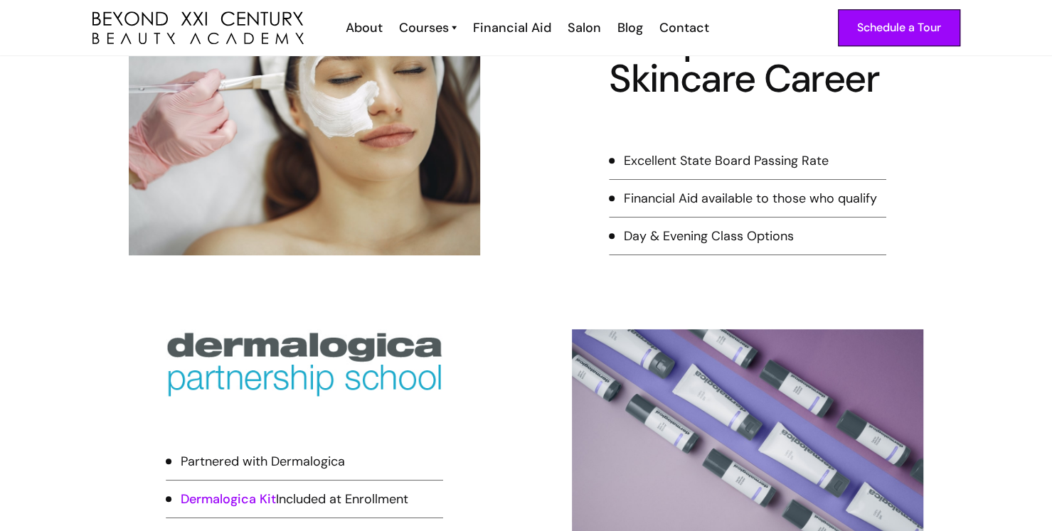 This screenshot has height=531, width=1052. What do you see at coordinates (363, 28) in the screenshot?
I see `a: About` at bounding box center [363, 28].